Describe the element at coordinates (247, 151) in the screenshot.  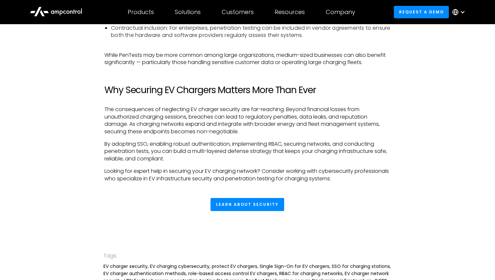
I see `p: By adopting SSO, enabling robust authentication, implementing RBAC, securing networks, and conduc...` at that location.